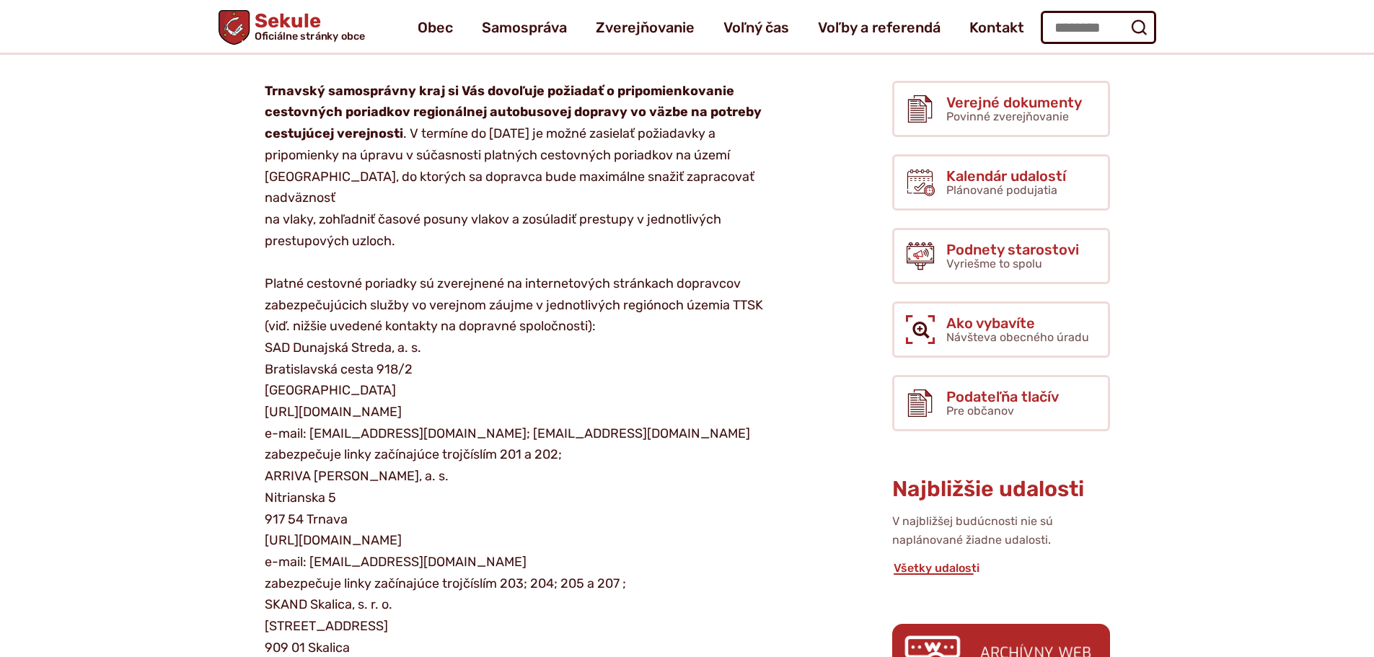  What do you see at coordinates (997, 27) in the screenshot?
I see `span: Kontakt` at bounding box center [997, 27].